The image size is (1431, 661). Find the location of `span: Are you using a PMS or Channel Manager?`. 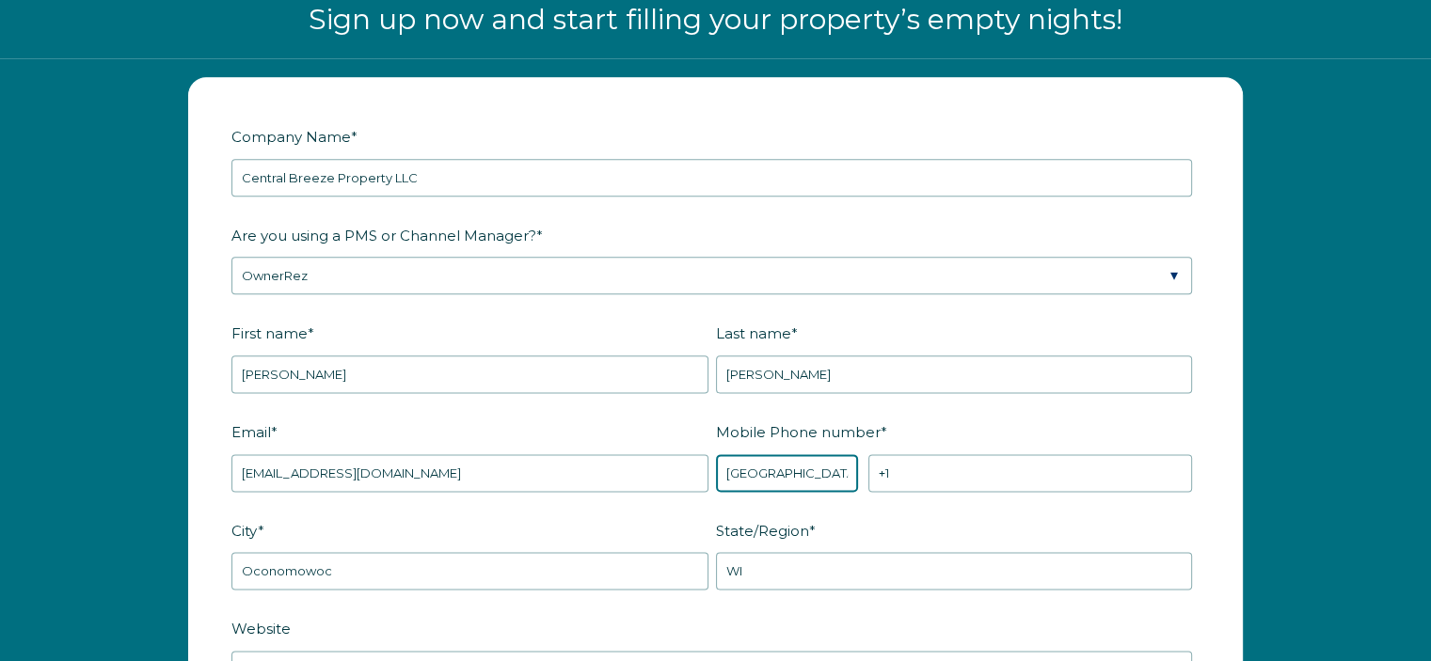

span: Are you using a PMS or Channel Manager? is located at coordinates (384, 235).